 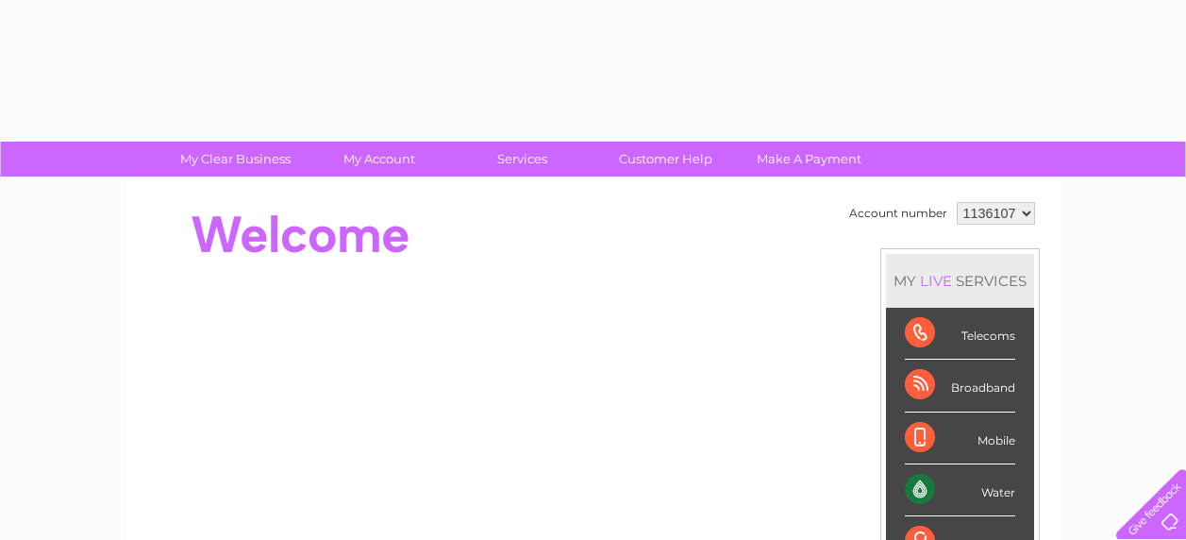 What do you see at coordinates (960, 333) in the screenshot?
I see `div: Telecoms` at bounding box center [960, 333].